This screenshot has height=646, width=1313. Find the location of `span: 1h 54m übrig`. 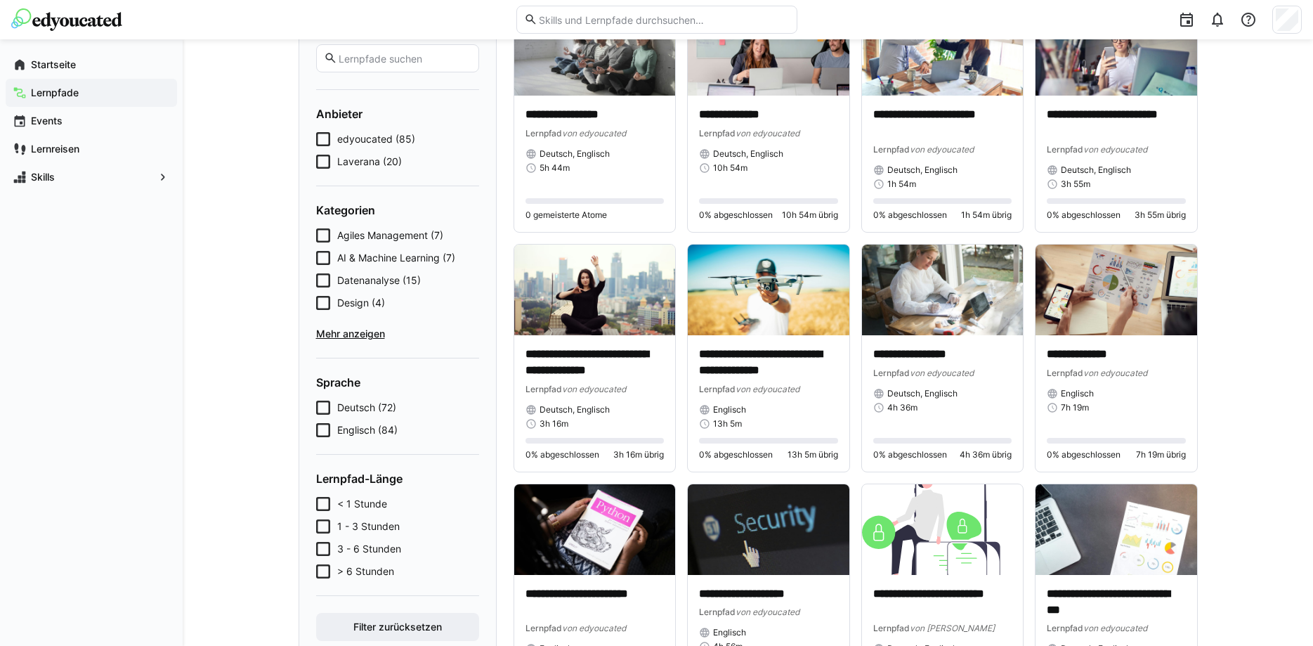

span: 1h 54m übrig is located at coordinates (987, 215).